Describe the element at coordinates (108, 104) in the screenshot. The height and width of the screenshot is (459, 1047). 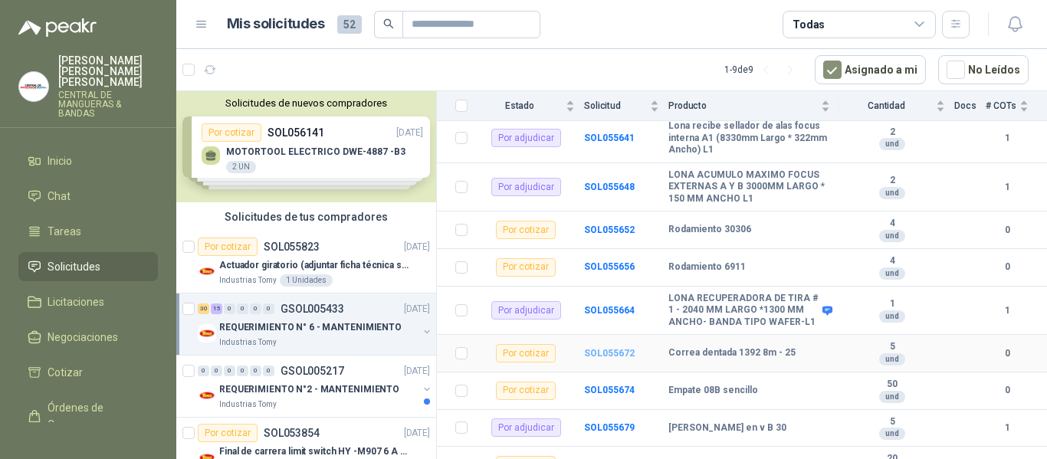
I see `p: CENTRAL DE MANGUERAS & BANDAS` at that location.